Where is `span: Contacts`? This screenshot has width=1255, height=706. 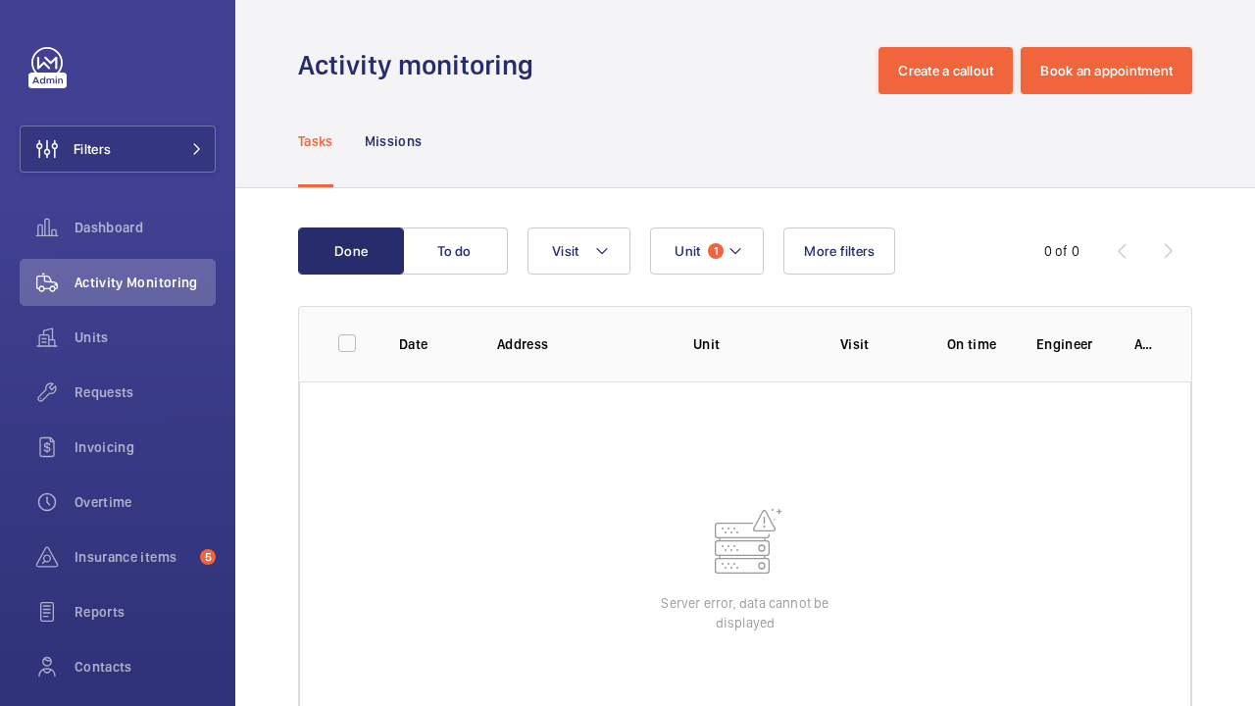
span: Contacts is located at coordinates (145, 666).